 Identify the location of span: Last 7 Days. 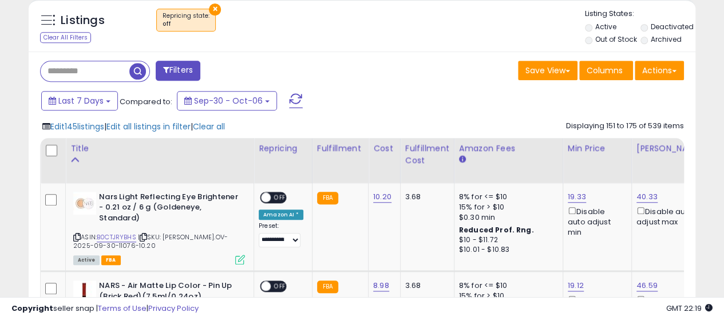
(81, 101).